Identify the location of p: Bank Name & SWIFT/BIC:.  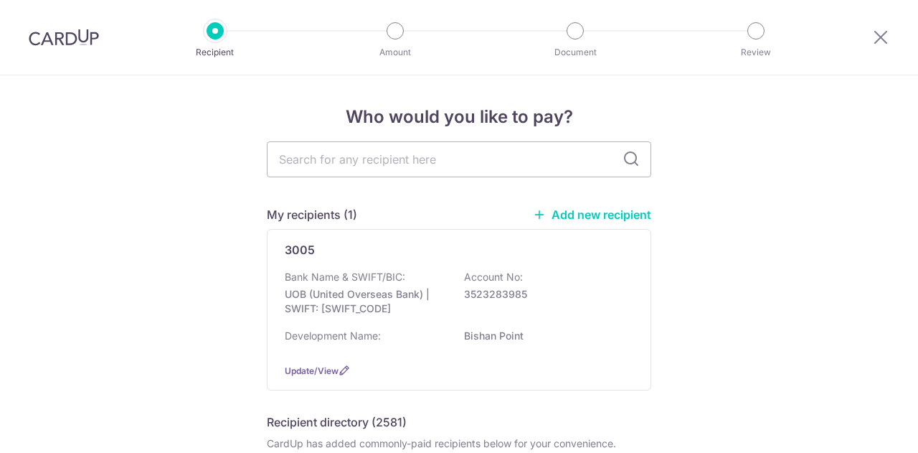
(345, 277).